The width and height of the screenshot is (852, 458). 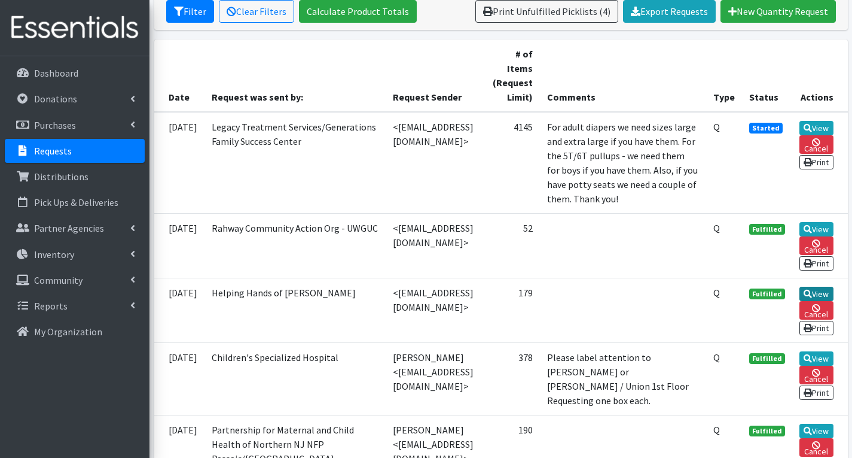 I want to click on th: Status, so click(x=767, y=75).